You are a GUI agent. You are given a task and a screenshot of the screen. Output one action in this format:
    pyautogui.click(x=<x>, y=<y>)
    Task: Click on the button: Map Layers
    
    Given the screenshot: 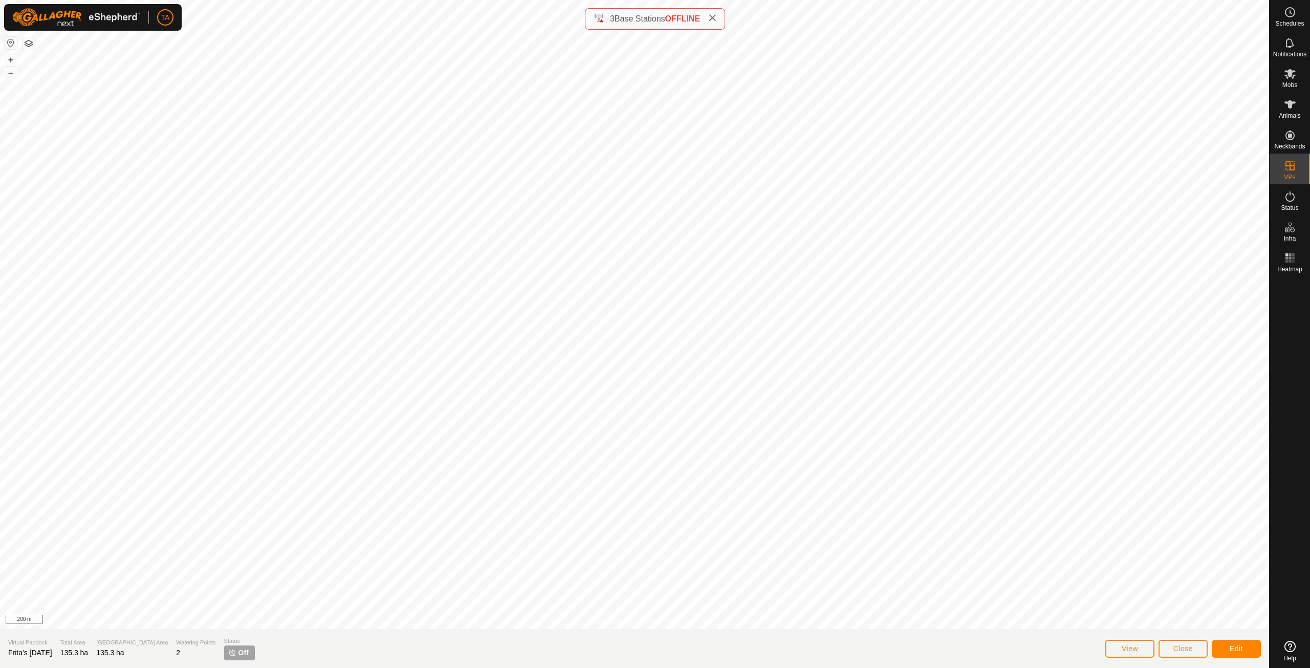 What is the action you would take?
    pyautogui.click(x=29, y=44)
    